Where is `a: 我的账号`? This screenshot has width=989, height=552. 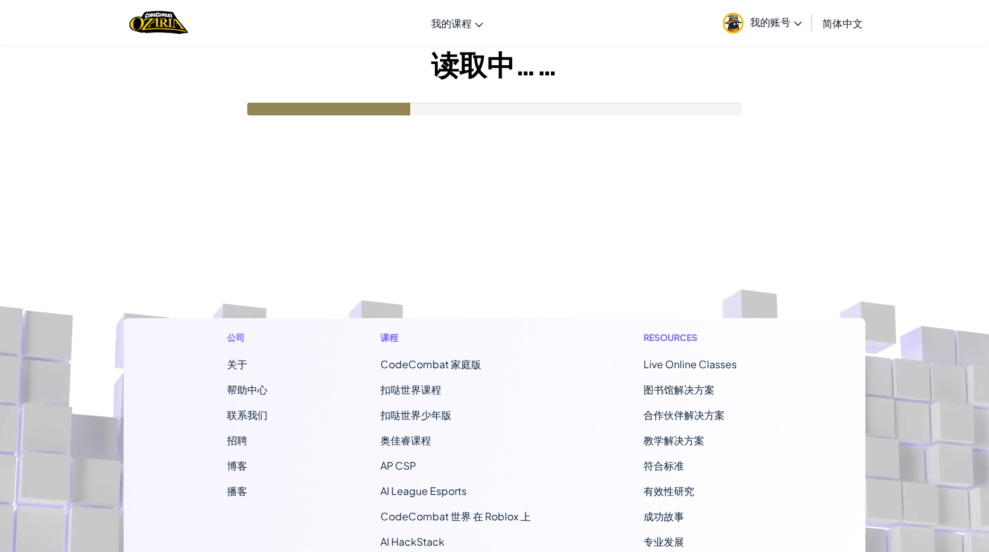
a: 我的账号 is located at coordinates (762, 22).